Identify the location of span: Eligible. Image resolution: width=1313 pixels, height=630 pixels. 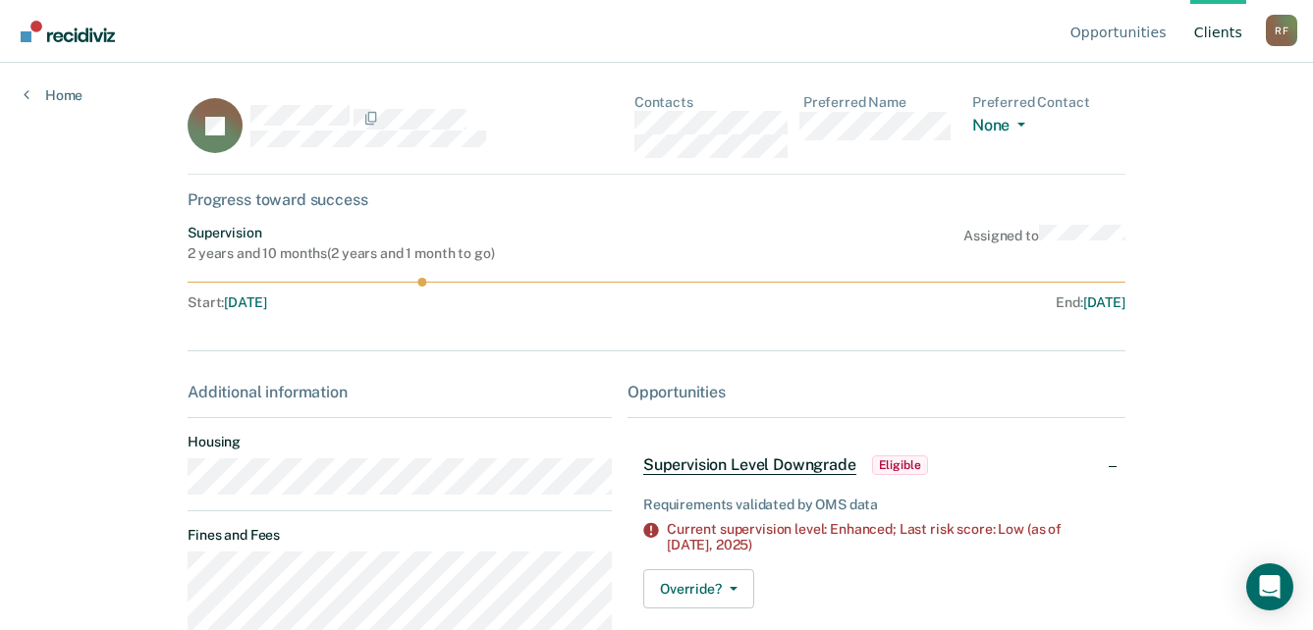
(899, 465).